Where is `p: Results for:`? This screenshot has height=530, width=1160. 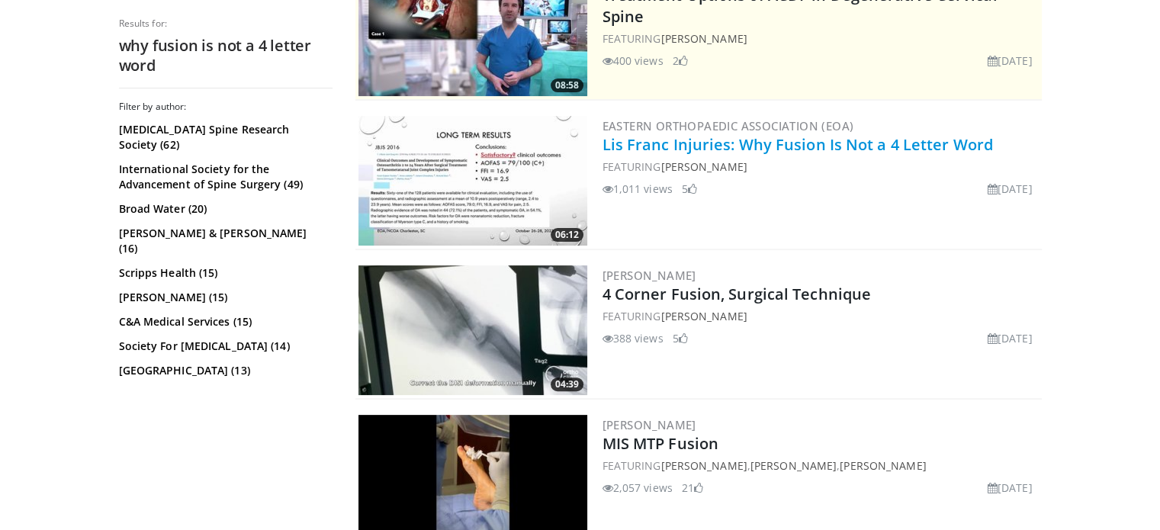 p: Results for: is located at coordinates (226, 24).